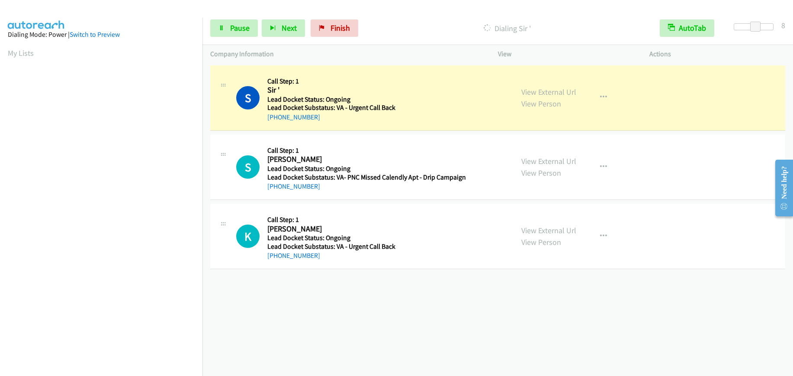 Image resolution: width=793 pixels, height=376 pixels. I want to click on h2: Sir ', so click(365, 90).